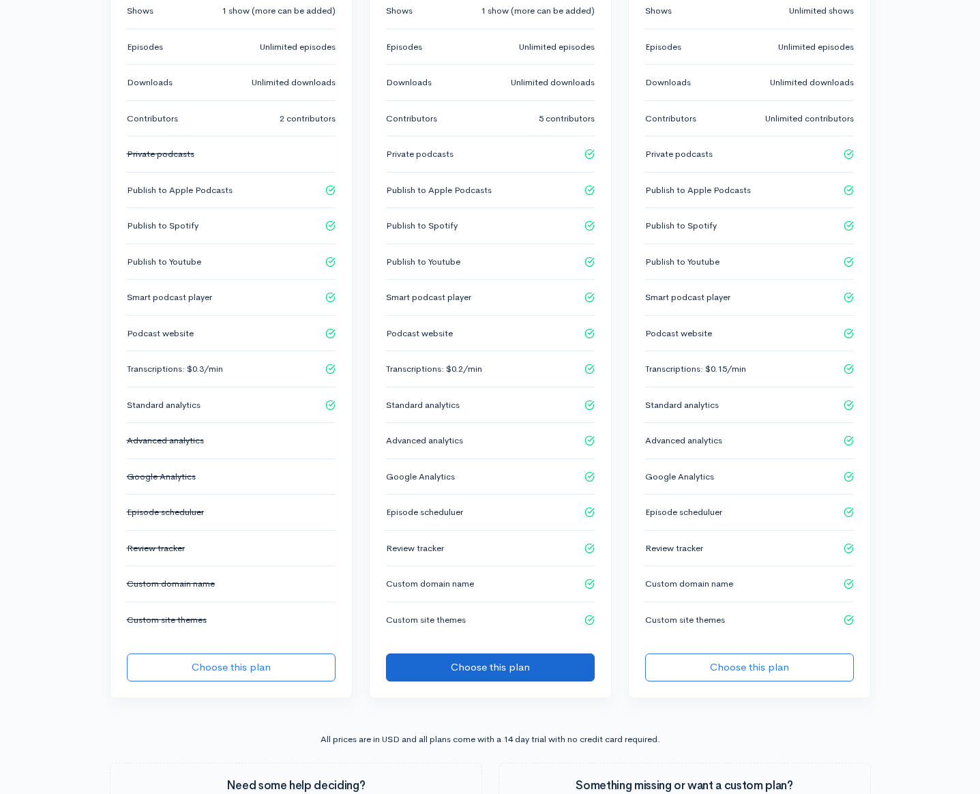  I want to click on h3: Need some help deciding?, so click(296, 785).